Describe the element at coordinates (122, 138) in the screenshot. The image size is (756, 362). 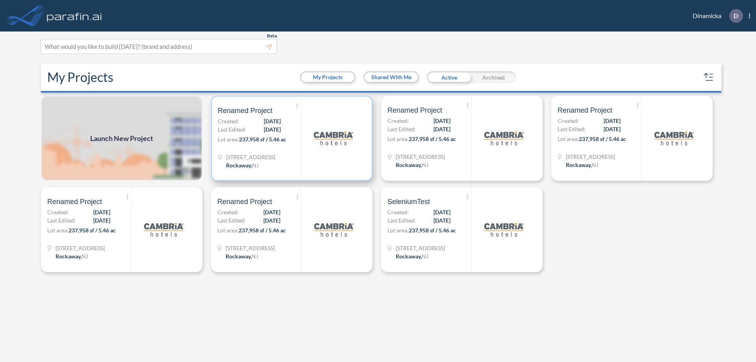
I see `img: add` at that location.